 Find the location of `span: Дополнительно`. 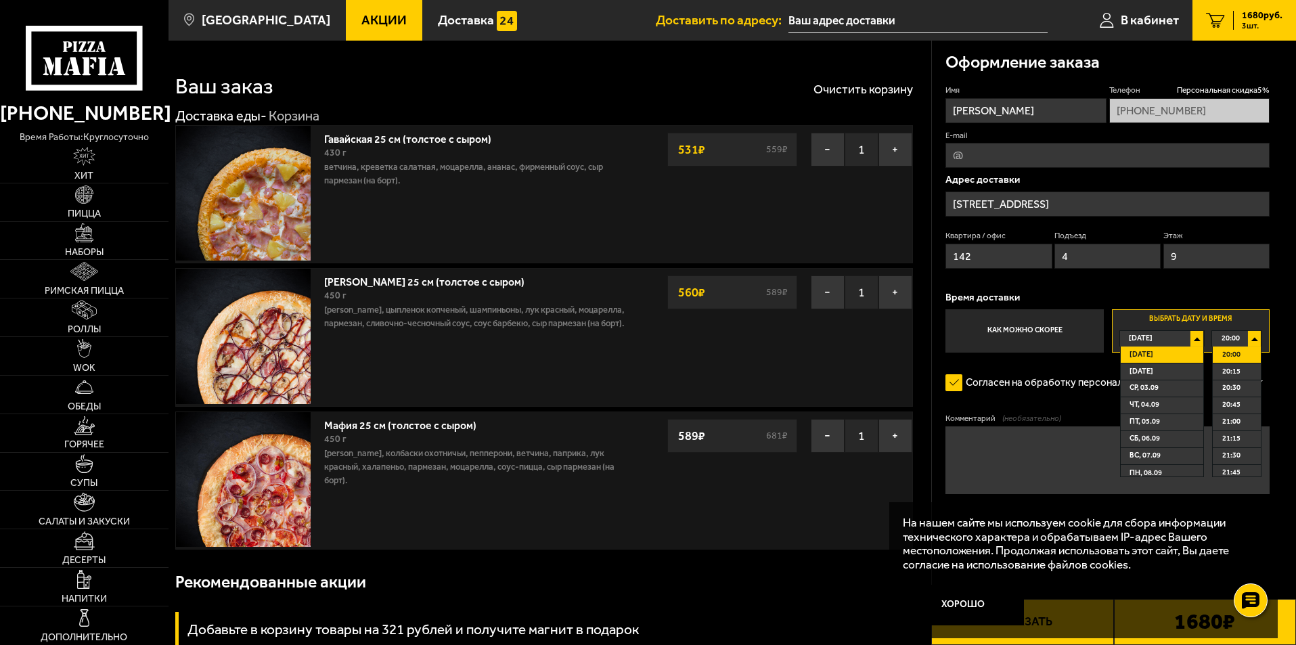

span: Дополнительно is located at coordinates (84, 637).